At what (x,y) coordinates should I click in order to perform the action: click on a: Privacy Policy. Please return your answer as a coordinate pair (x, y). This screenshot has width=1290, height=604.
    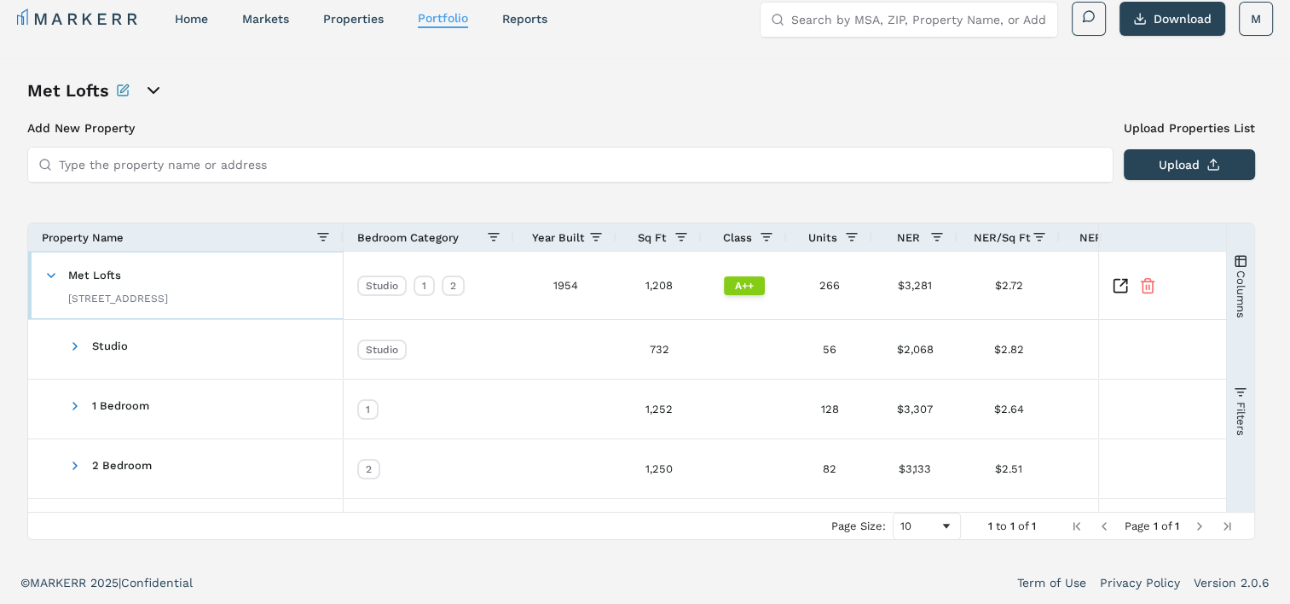
    Looking at the image, I should click on (1140, 583).